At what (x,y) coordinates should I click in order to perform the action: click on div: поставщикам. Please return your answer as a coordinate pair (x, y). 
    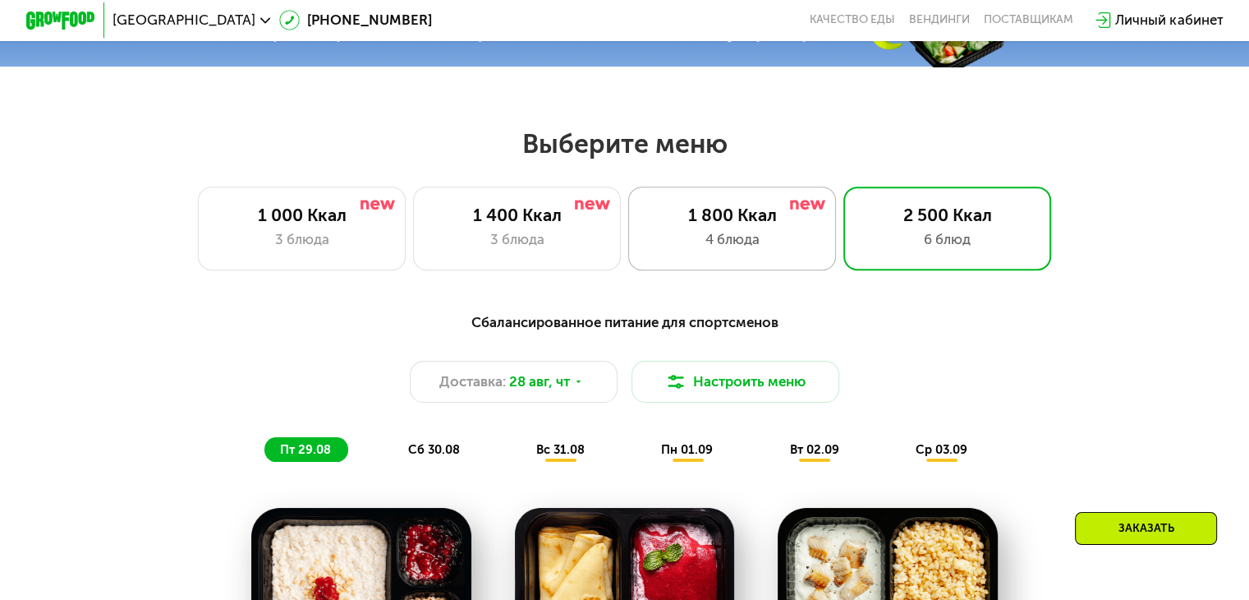
    Looking at the image, I should click on (1028, 20).